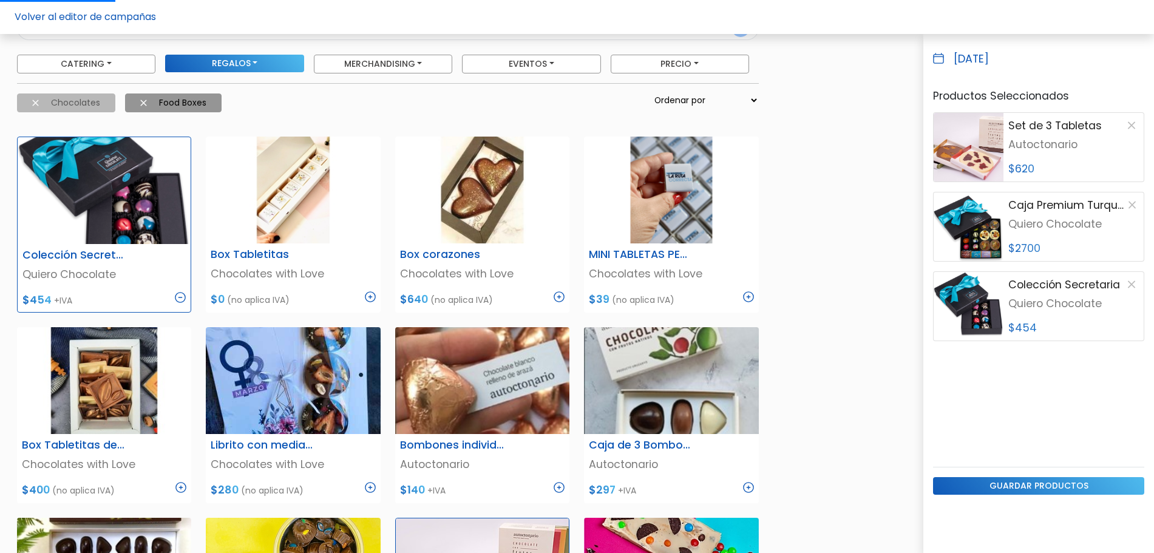  What do you see at coordinates (293, 225) in the screenshot?
I see `a: Box Tabletitas Chocolates with Love $0 (no aplica IVA)` at bounding box center [293, 225].